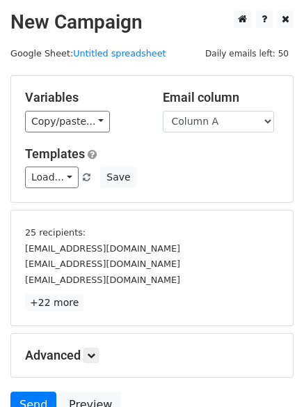 This screenshot has height=407, width=304. What do you see at coordinates (119, 53) in the screenshot?
I see `a: Untitled spreadsheet` at bounding box center [119, 53].